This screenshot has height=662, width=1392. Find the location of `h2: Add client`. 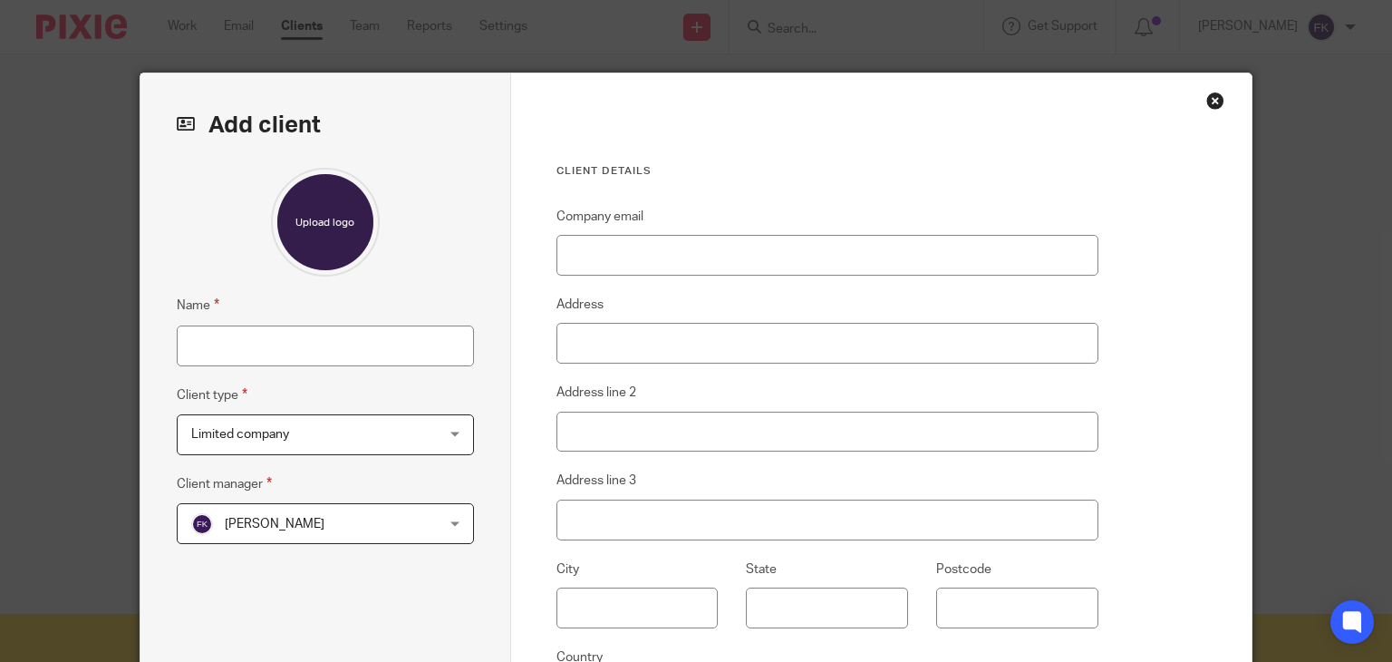

h2: Add client is located at coordinates (325, 125).